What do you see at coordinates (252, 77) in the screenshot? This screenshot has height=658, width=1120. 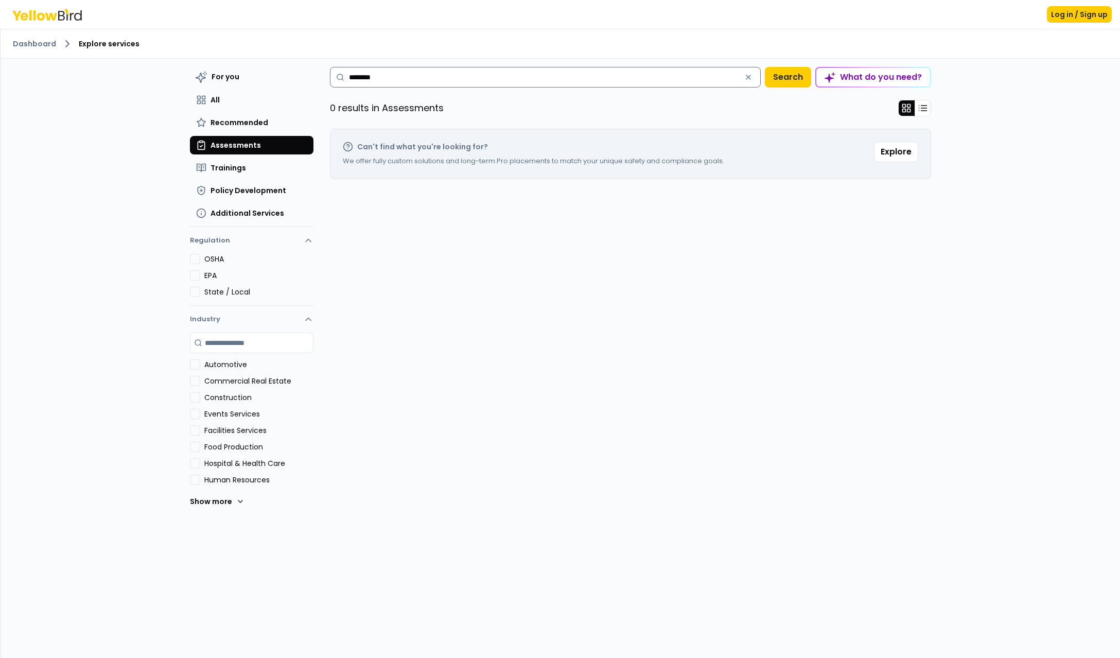 I see `button: For you` at bounding box center [252, 77].